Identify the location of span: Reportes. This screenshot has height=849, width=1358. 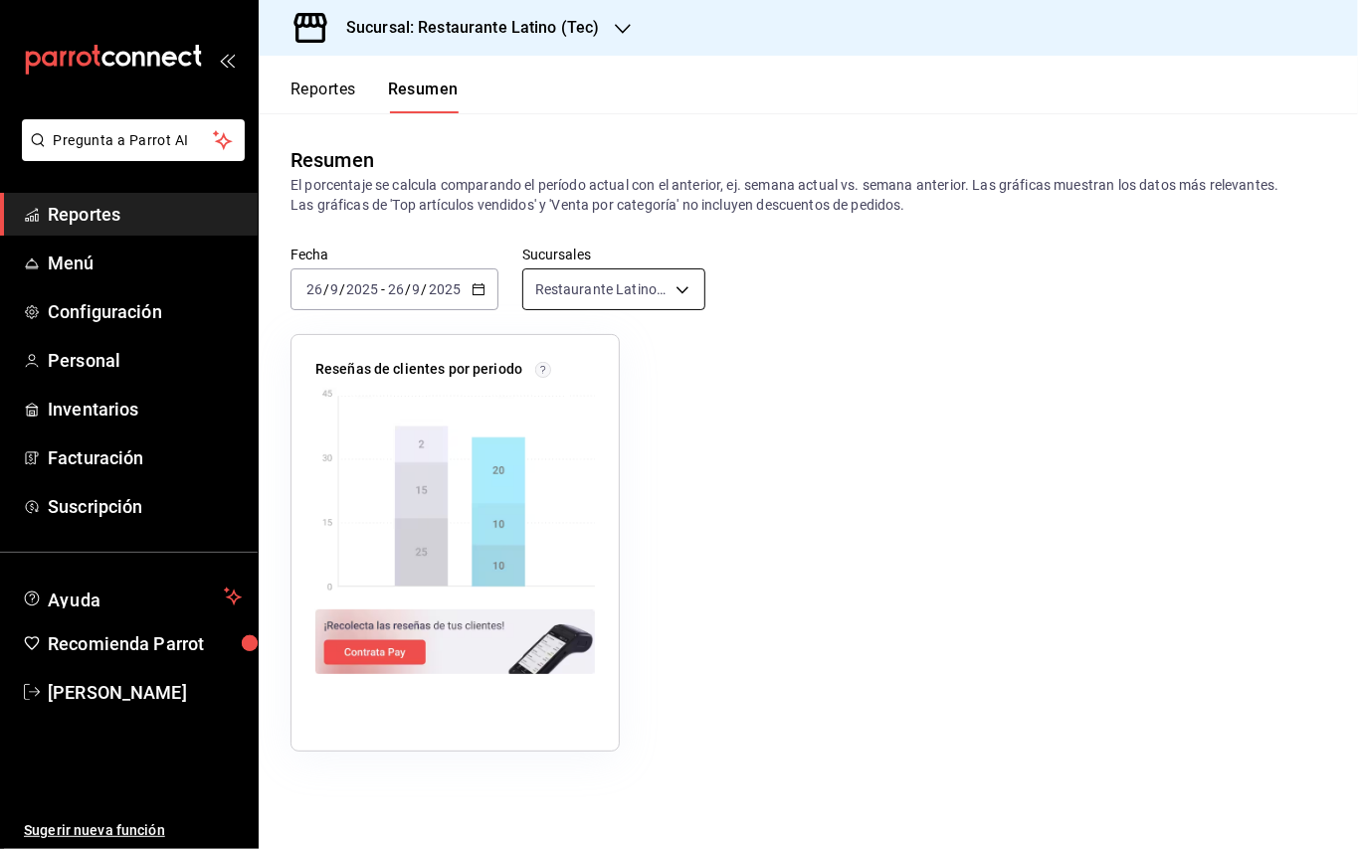
(144, 214).